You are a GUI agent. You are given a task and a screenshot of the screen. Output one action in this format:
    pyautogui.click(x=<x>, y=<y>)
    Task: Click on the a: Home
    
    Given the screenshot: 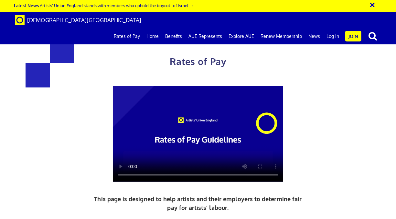 What is the action you would take?
    pyautogui.click(x=153, y=36)
    